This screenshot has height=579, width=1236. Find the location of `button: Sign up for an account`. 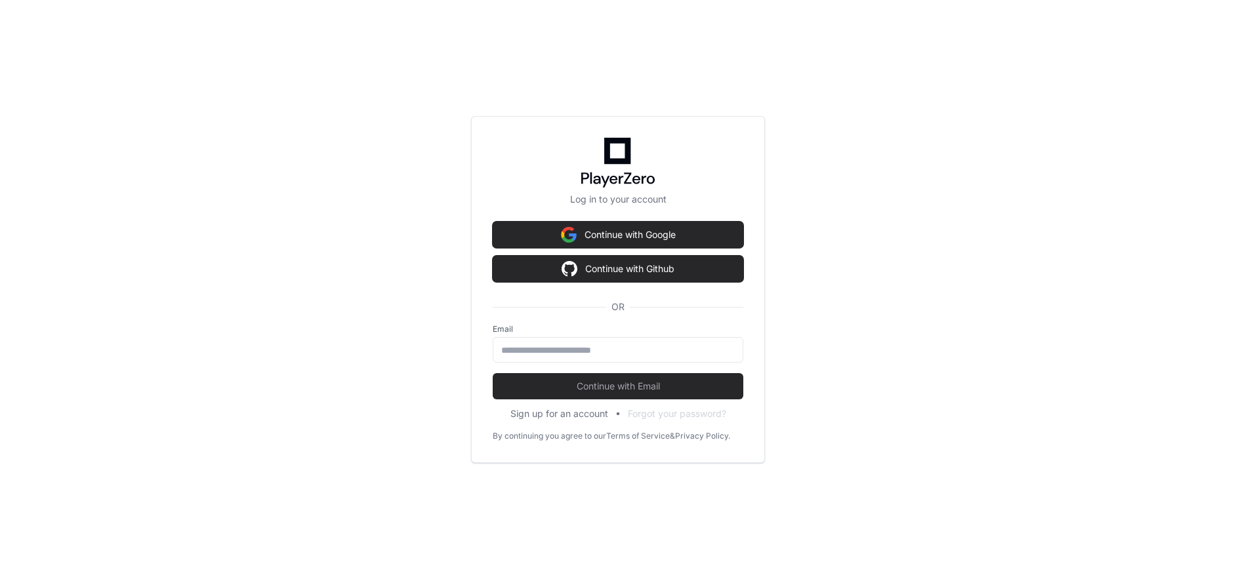

button: Sign up for an account is located at coordinates (559, 414).